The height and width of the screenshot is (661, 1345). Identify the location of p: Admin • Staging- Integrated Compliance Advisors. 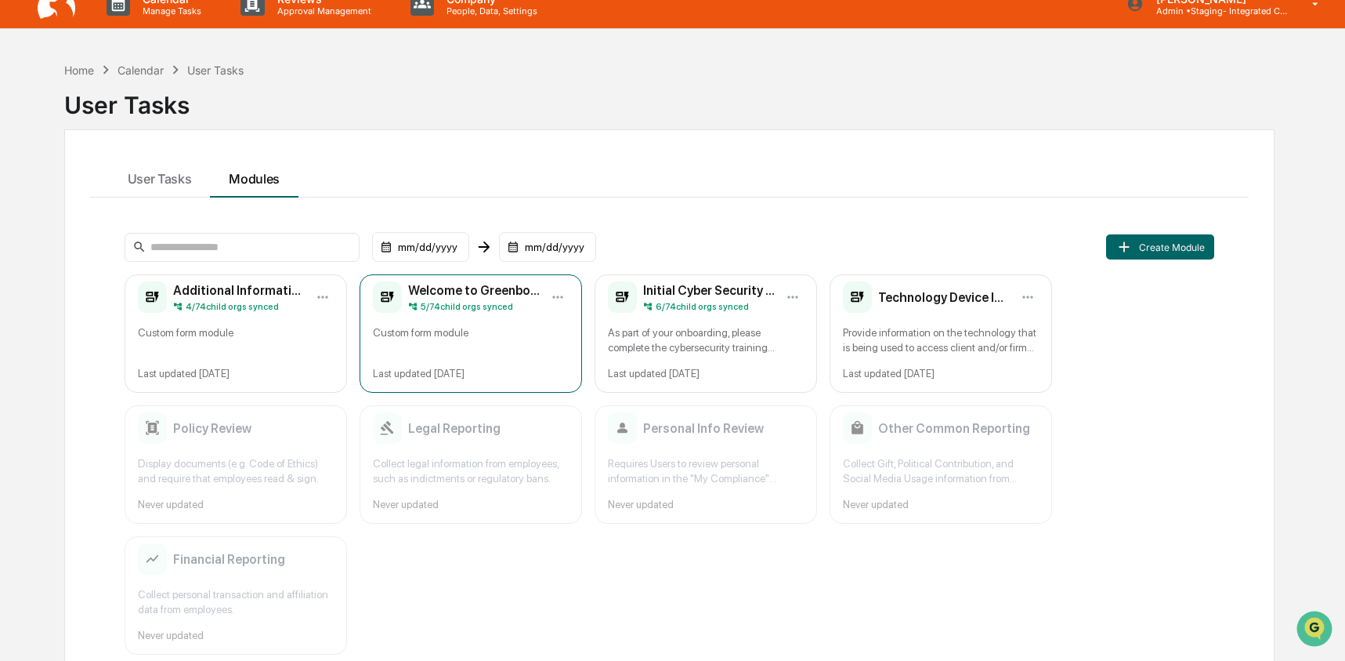
(1217, 11).